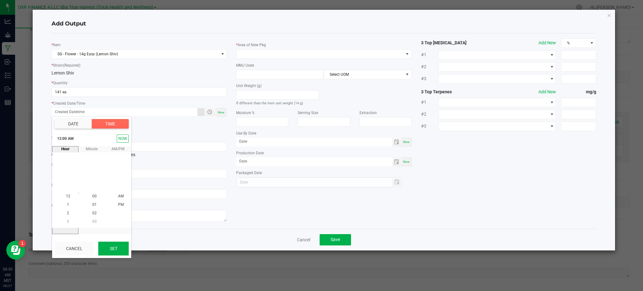 The width and height of the screenshot is (643, 291). What do you see at coordinates (135, 54) in the screenshot?
I see `span: SG - Flower - 14g Easy (Lemon Shiv)` at bounding box center [135, 54].